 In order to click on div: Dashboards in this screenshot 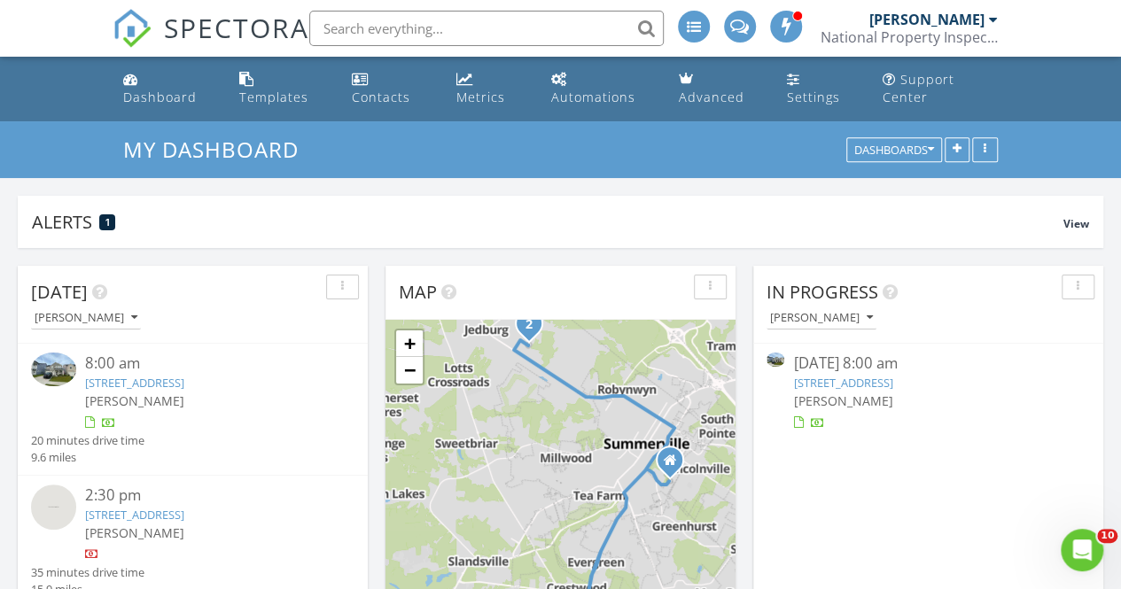, I will do `click(894, 151)`.